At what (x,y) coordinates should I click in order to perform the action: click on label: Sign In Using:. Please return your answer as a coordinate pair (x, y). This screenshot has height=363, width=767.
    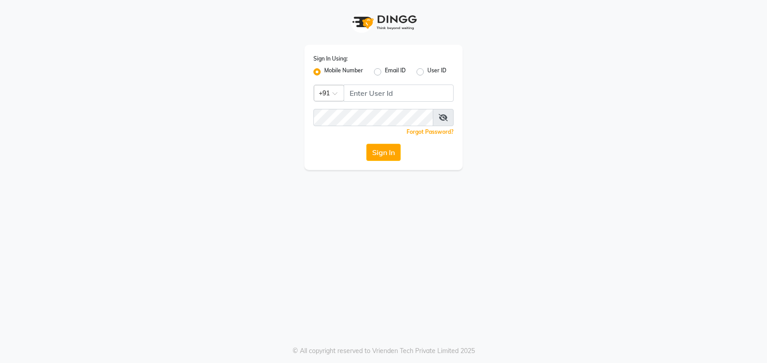
    Looking at the image, I should click on (330, 59).